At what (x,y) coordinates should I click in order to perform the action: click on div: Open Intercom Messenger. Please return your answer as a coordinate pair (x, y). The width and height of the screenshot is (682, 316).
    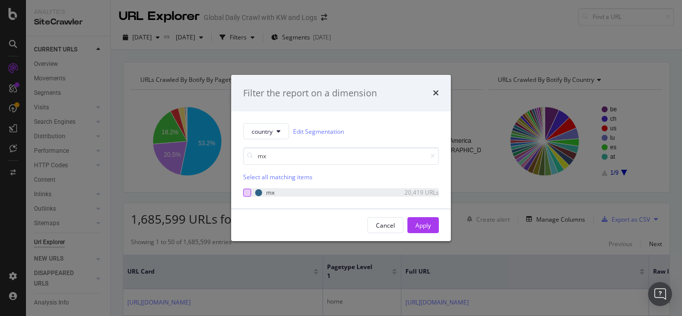
    Looking at the image, I should click on (660, 294).